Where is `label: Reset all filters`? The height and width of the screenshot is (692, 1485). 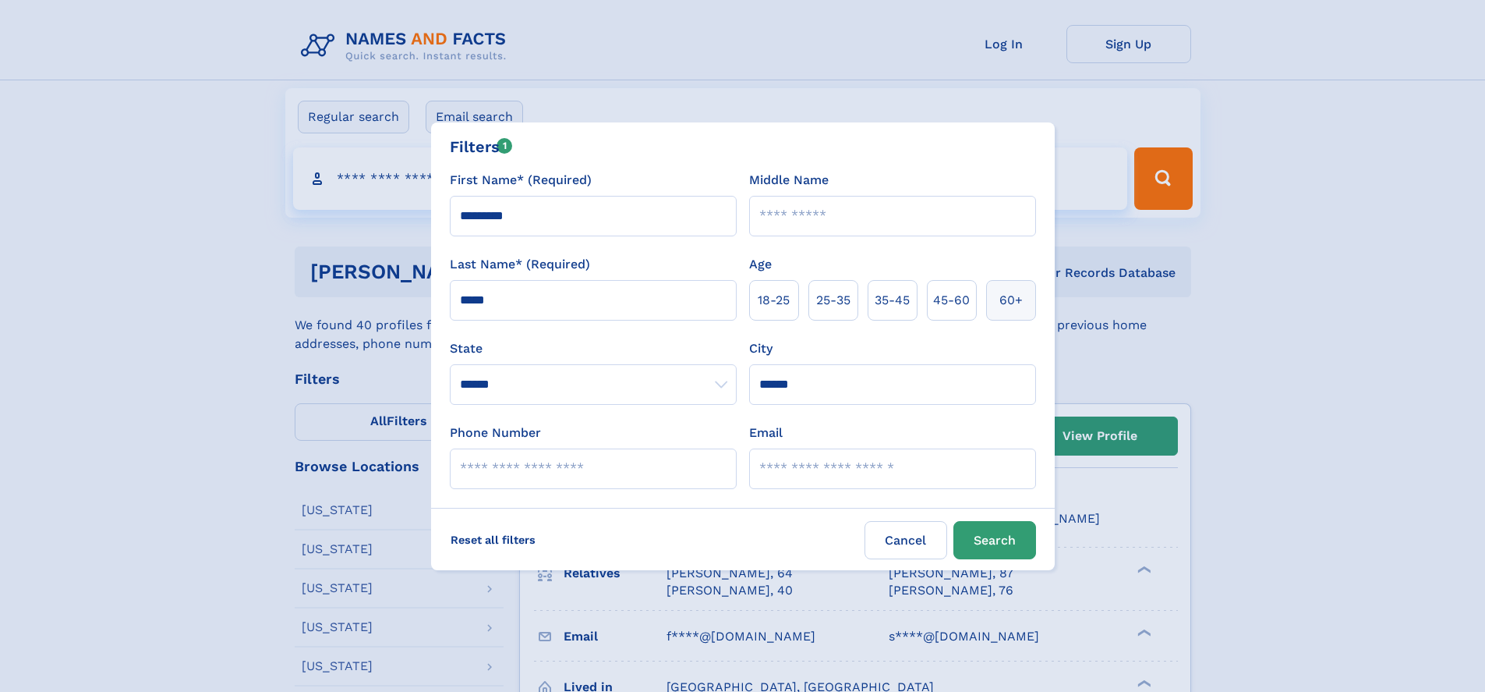 label: Reset all filters is located at coordinates (493, 540).